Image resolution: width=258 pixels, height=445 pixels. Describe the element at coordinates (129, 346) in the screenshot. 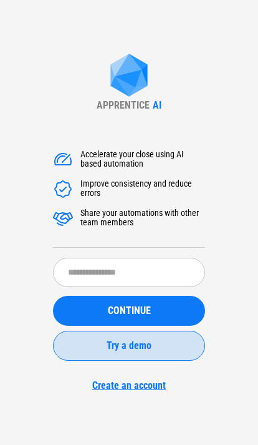

I see `span: Try a demo` at that location.